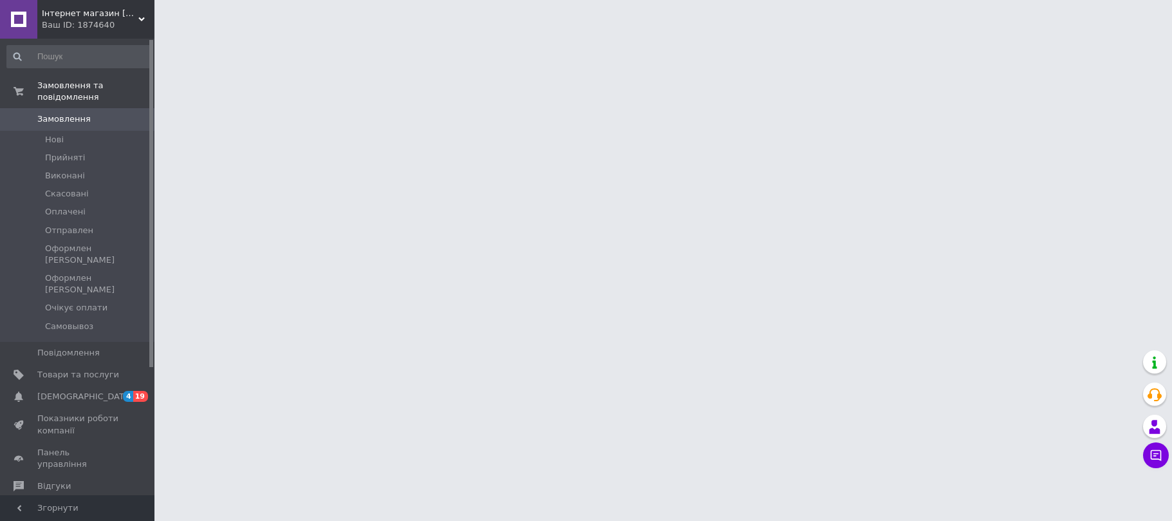 Image resolution: width=1172 pixels, height=521 pixels. What do you see at coordinates (128, 396) in the screenshot?
I see `span: 4` at bounding box center [128, 396].